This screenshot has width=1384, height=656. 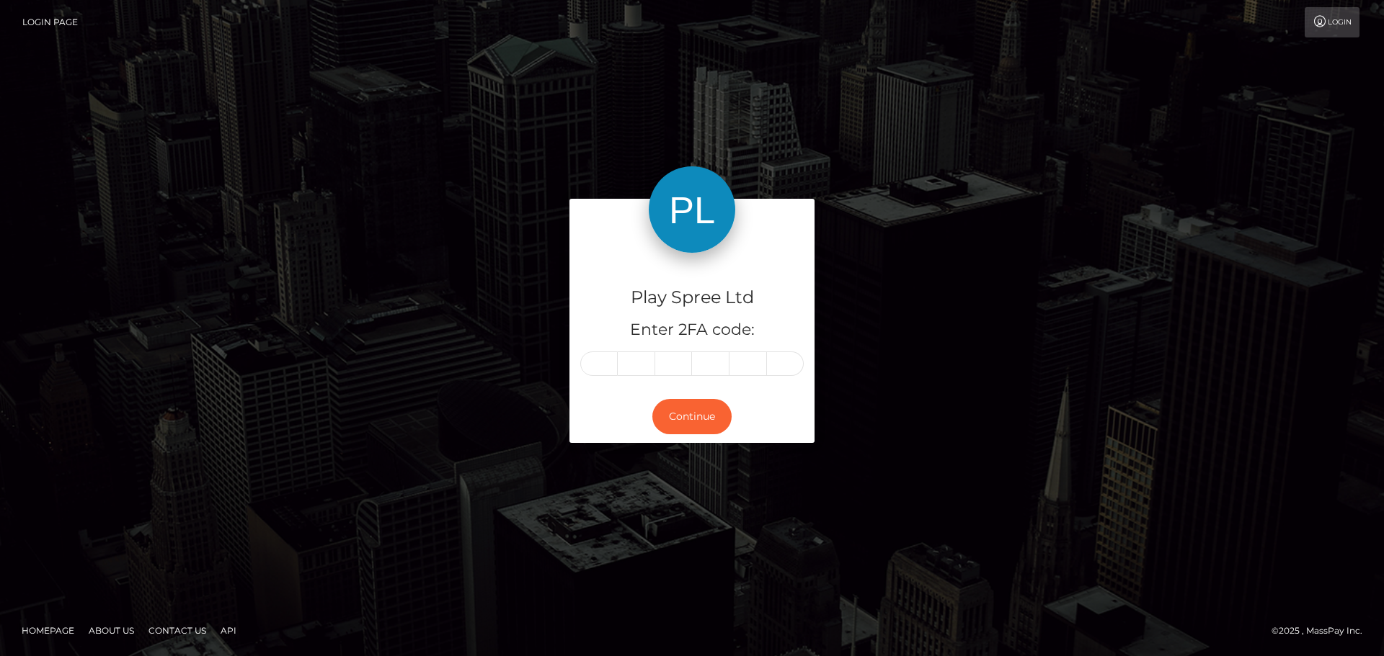 What do you see at coordinates (228, 631) in the screenshot?
I see `a: API` at bounding box center [228, 631].